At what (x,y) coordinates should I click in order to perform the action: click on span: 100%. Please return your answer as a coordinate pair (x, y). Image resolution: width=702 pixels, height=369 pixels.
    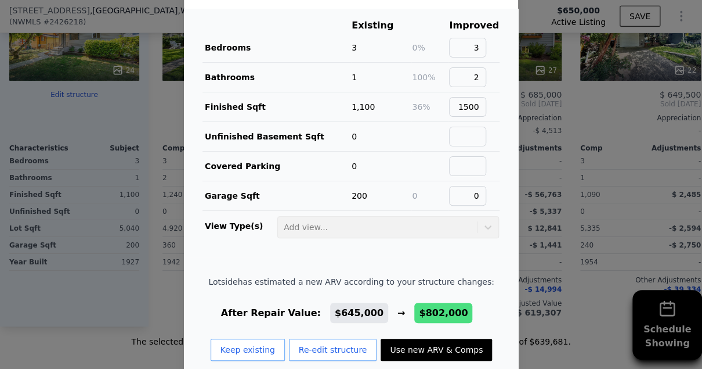
    Looking at the image, I should click on (424, 77).